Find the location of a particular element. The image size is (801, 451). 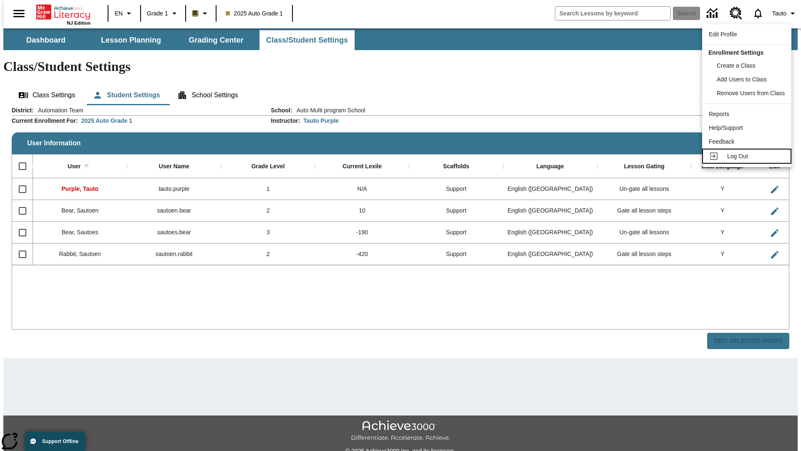

span: Feedback is located at coordinates (721, 141).